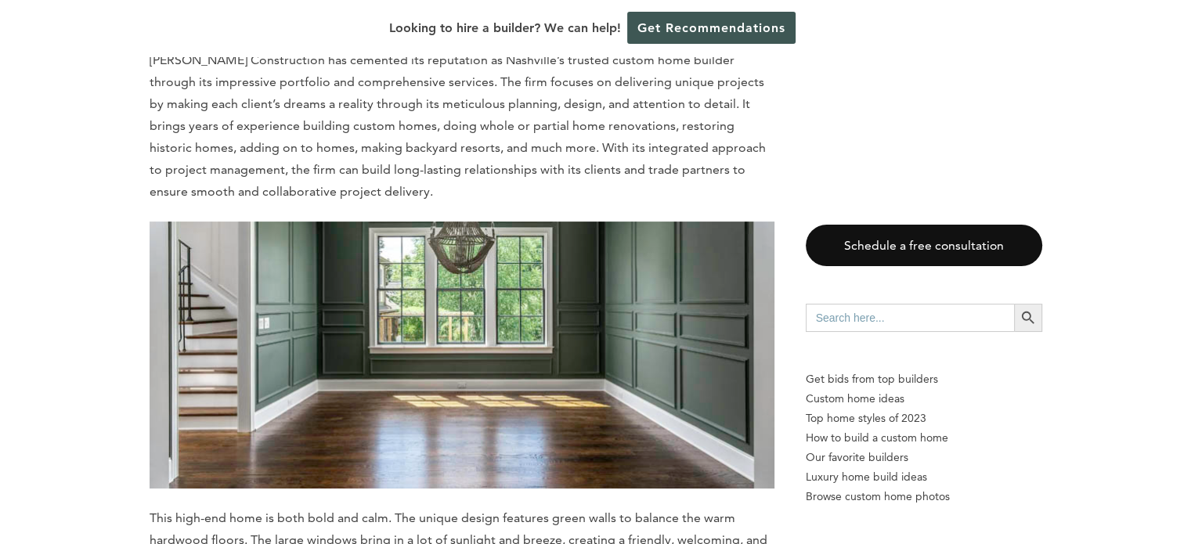  I want to click on svg: Search, so click(1028, 318).